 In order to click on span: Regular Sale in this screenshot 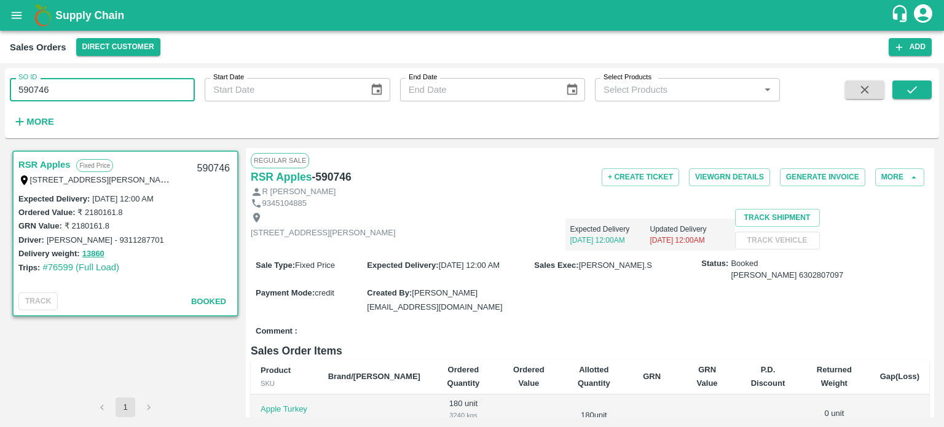, I will do `click(280, 160)`.